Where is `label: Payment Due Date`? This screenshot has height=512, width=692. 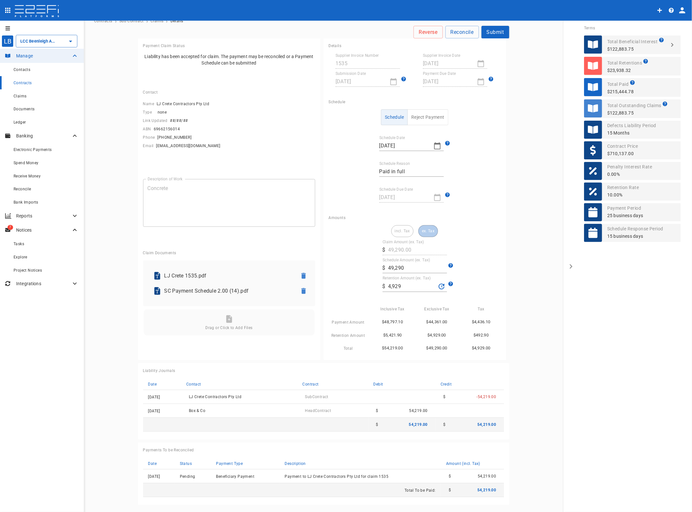
label: Payment Due Date is located at coordinates (439, 73).